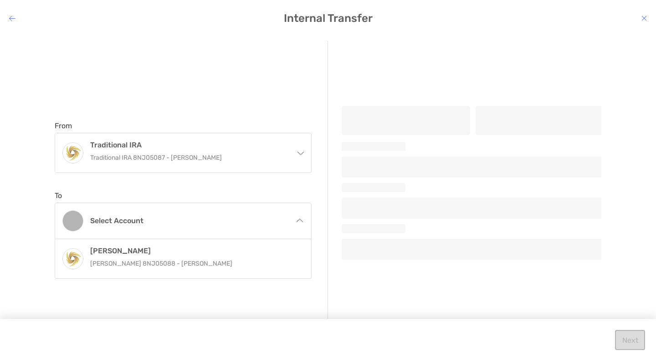 Image resolution: width=656 pixels, height=361 pixels. Describe the element at coordinates (189, 220) in the screenshot. I see `h4: Select account` at that location.